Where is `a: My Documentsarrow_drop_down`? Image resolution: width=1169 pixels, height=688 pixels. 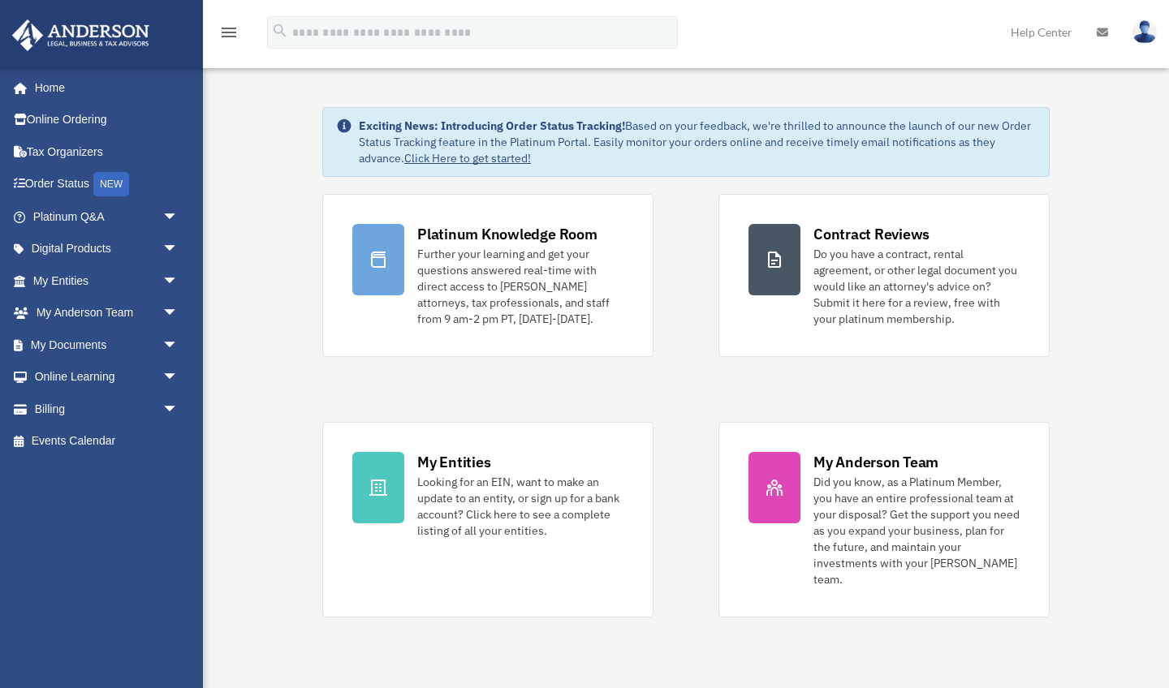
a: My Documentsarrow_drop_down is located at coordinates (107, 345).